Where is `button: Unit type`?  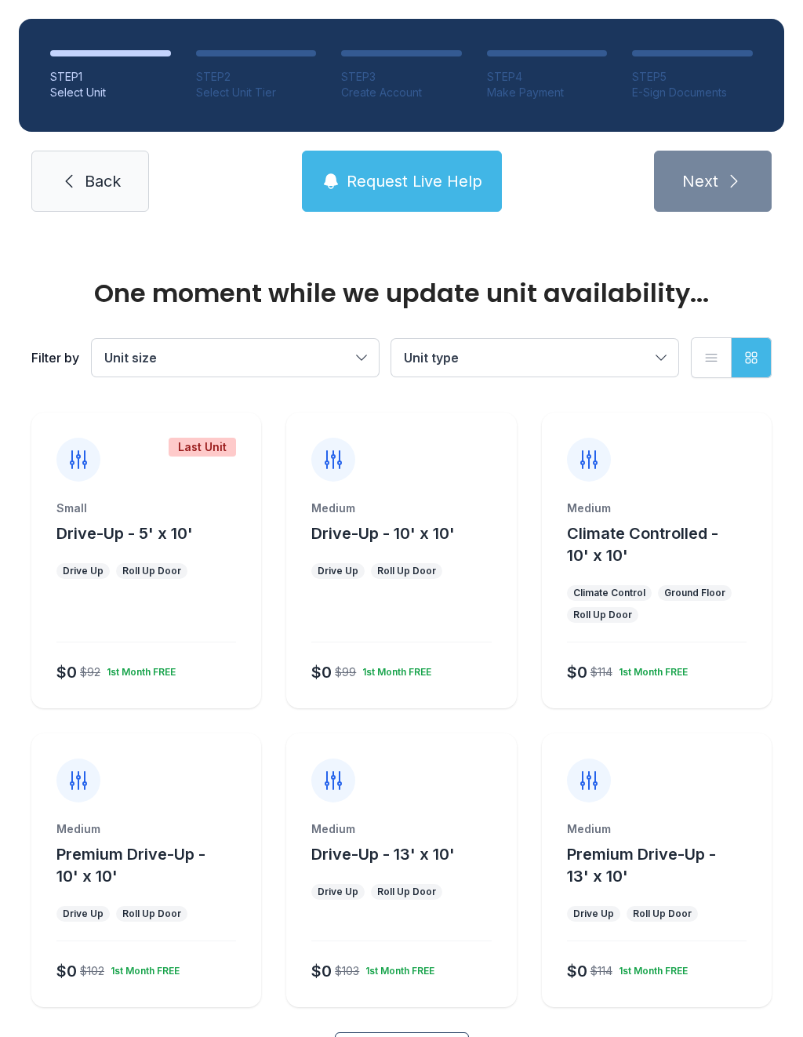 button: Unit type is located at coordinates (535, 358).